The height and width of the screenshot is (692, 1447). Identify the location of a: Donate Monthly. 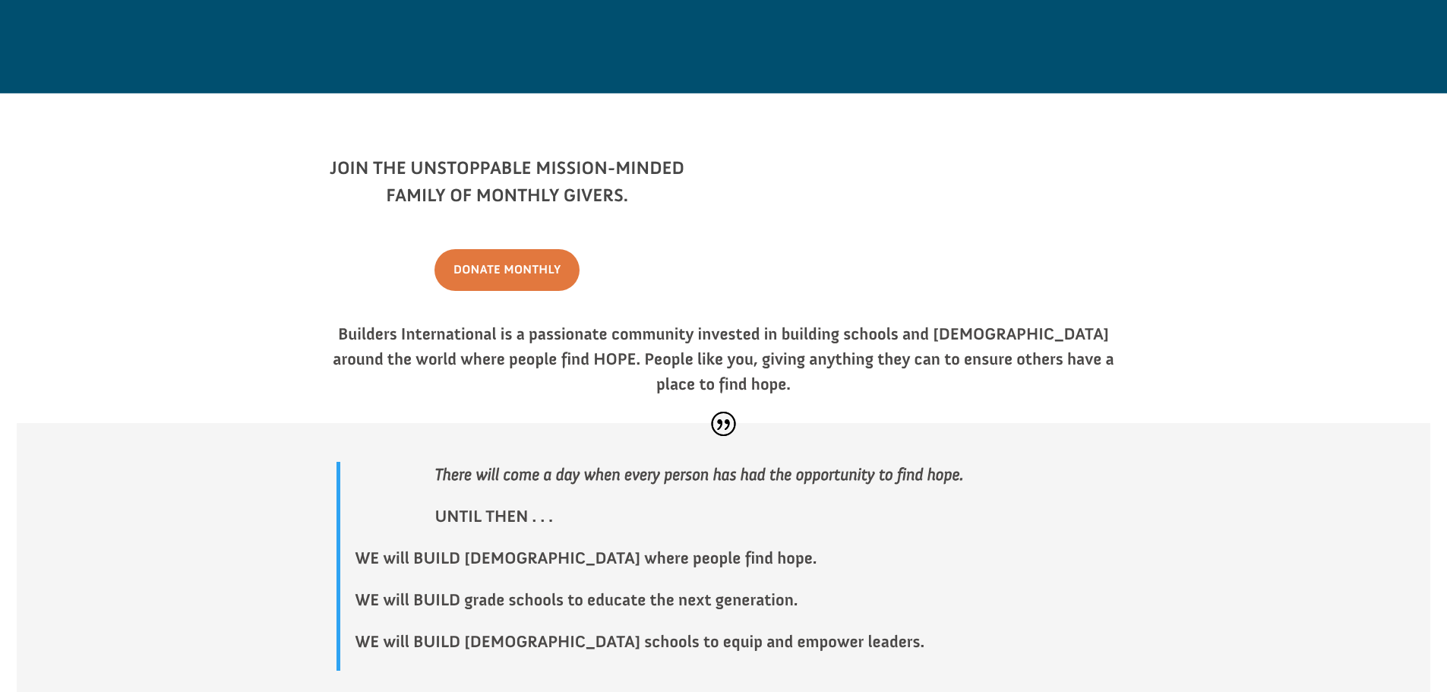
(507, 270).